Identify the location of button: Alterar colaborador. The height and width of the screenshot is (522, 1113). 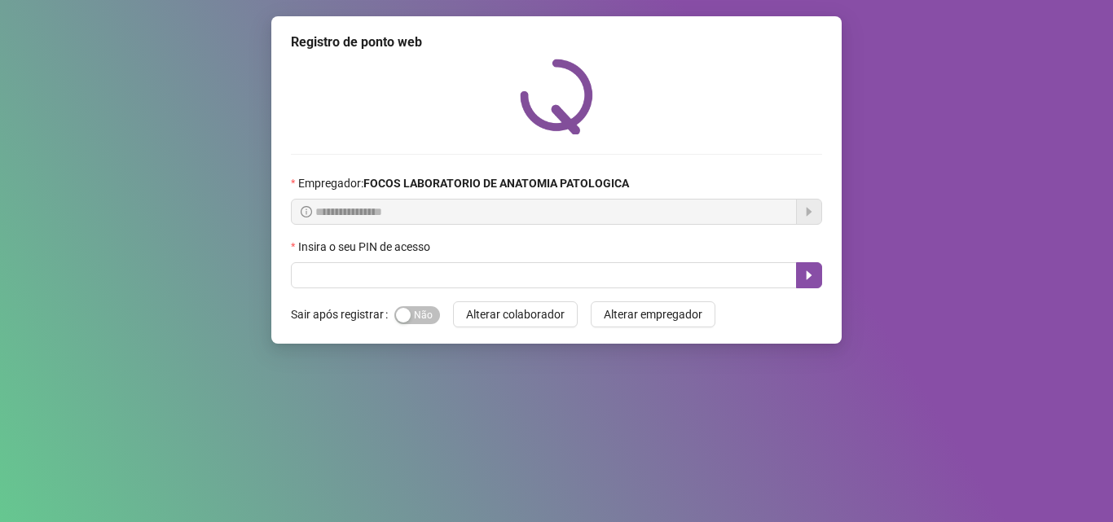
(515, 315).